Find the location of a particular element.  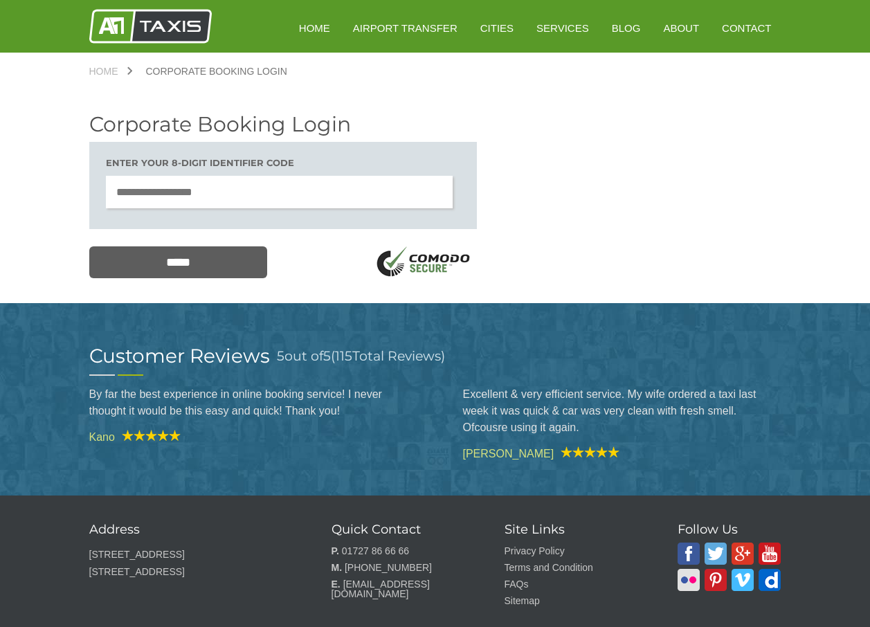

a: Contact is located at coordinates (746, 28).